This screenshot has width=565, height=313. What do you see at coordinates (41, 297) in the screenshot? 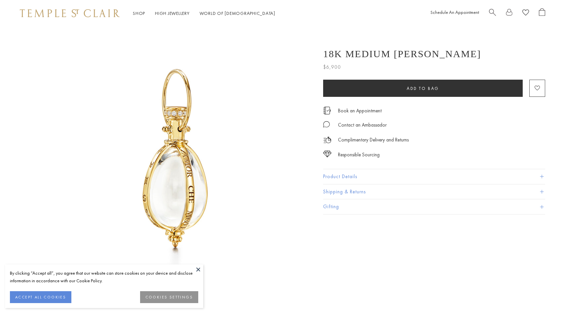
I see `button: ACCEPT ALL COOKIES` at bounding box center [41, 297].